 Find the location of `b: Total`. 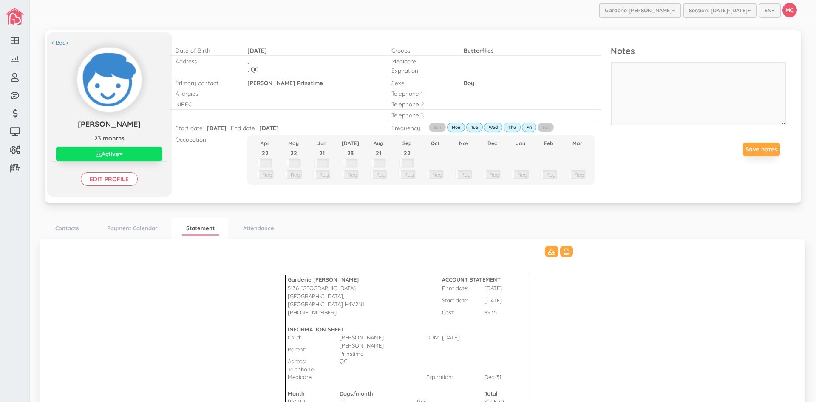

b: Total is located at coordinates (491, 393).